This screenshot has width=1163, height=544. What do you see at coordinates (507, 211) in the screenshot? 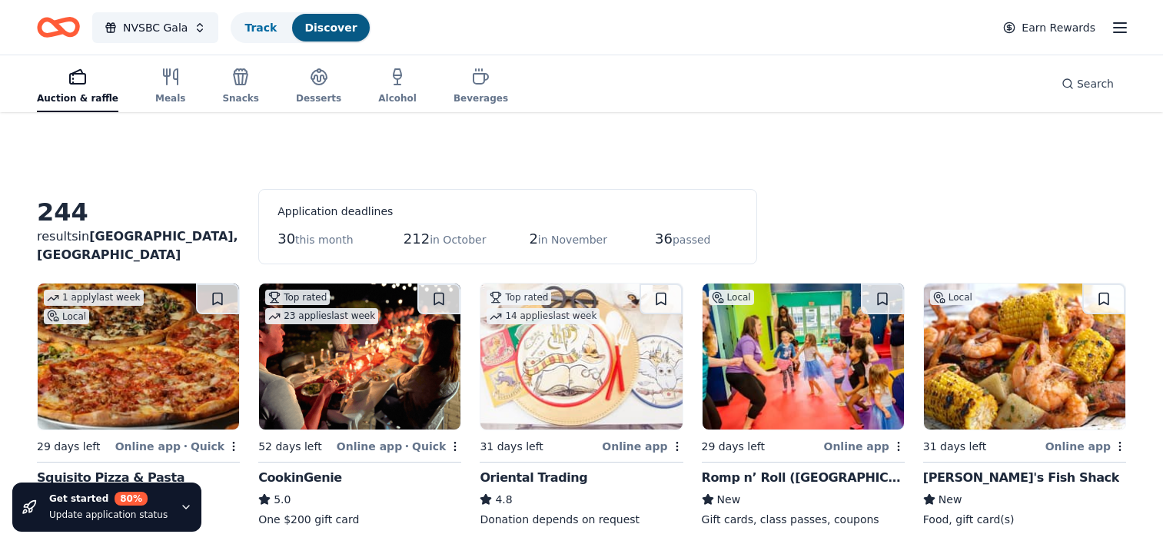
I see `div: Application deadlines` at bounding box center [507, 211].